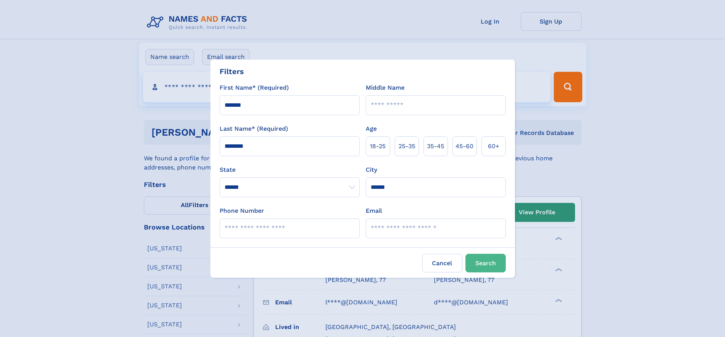 This screenshot has width=725, height=337. What do you see at coordinates (407, 146) in the screenshot?
I see `span: 25‑35` at bounding box center [407, 146].